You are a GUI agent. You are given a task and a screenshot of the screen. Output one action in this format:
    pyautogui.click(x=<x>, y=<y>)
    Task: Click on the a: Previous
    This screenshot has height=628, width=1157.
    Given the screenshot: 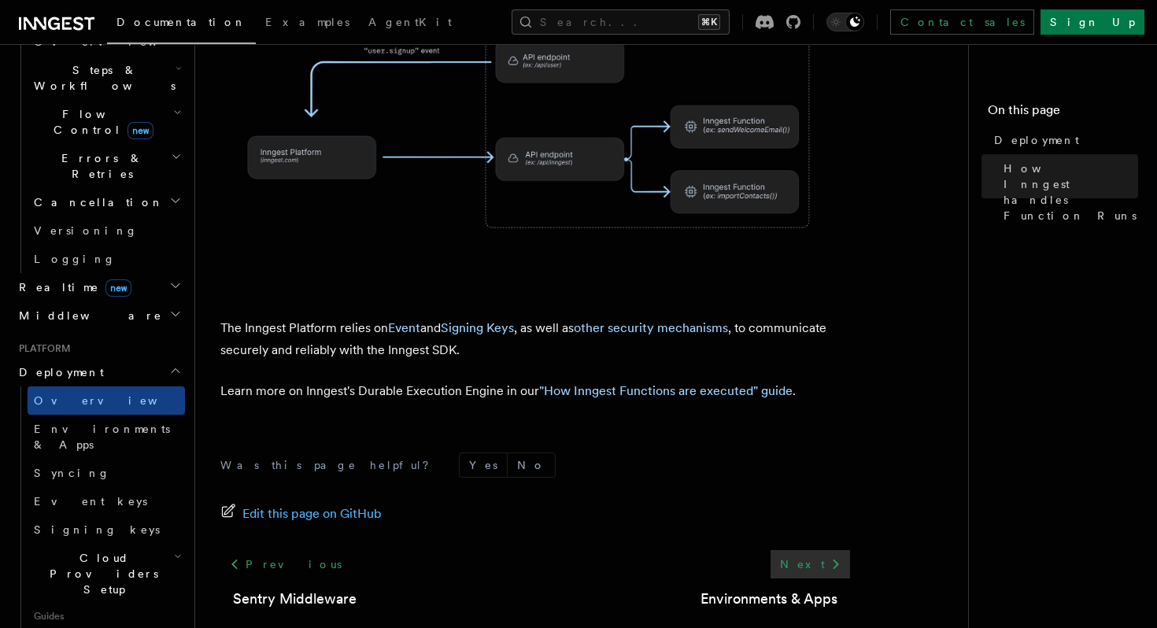 What is the action you would take?
    pyautogui.click(x=285, y=564)
    